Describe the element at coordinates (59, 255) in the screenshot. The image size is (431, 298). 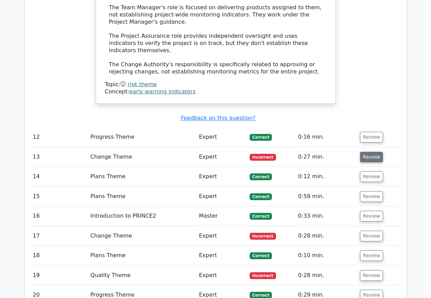
I see `td: 18` at that location.